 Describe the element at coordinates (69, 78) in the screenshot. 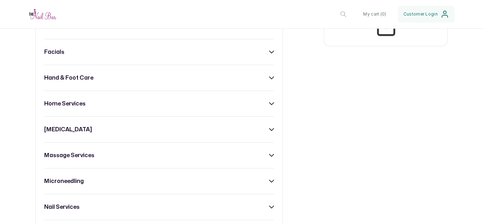

I see `h3: hand & foot care` at that location.